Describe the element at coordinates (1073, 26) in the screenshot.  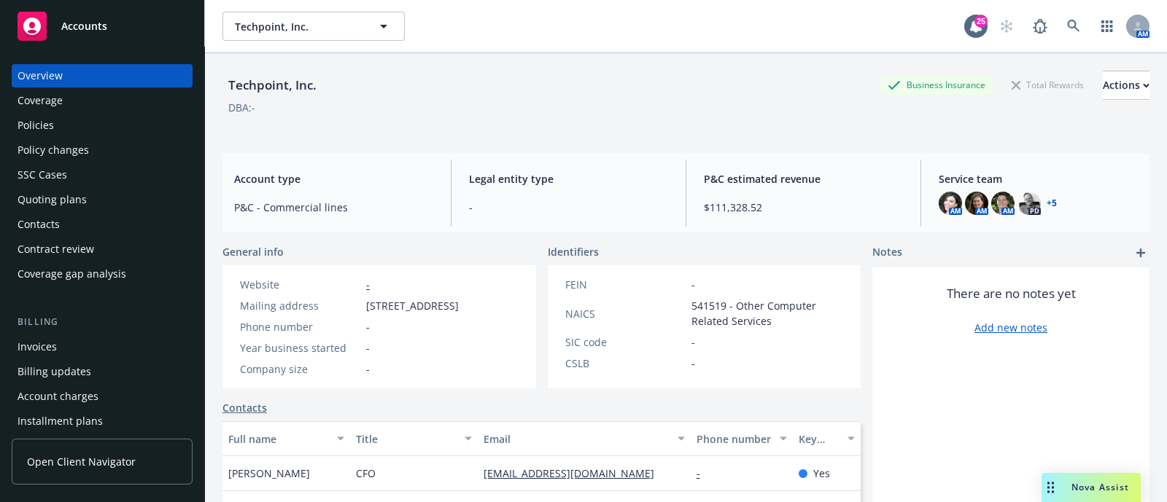
I see `a: Search` at that location.